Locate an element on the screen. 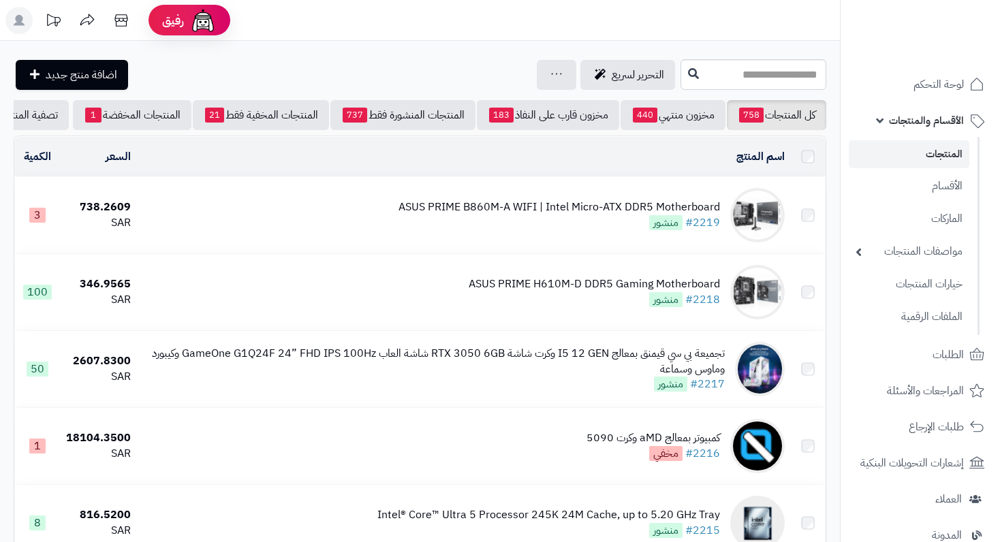 This screenshot has height=542, width=1000. a: الماركات is located at coordinates (909, 219).